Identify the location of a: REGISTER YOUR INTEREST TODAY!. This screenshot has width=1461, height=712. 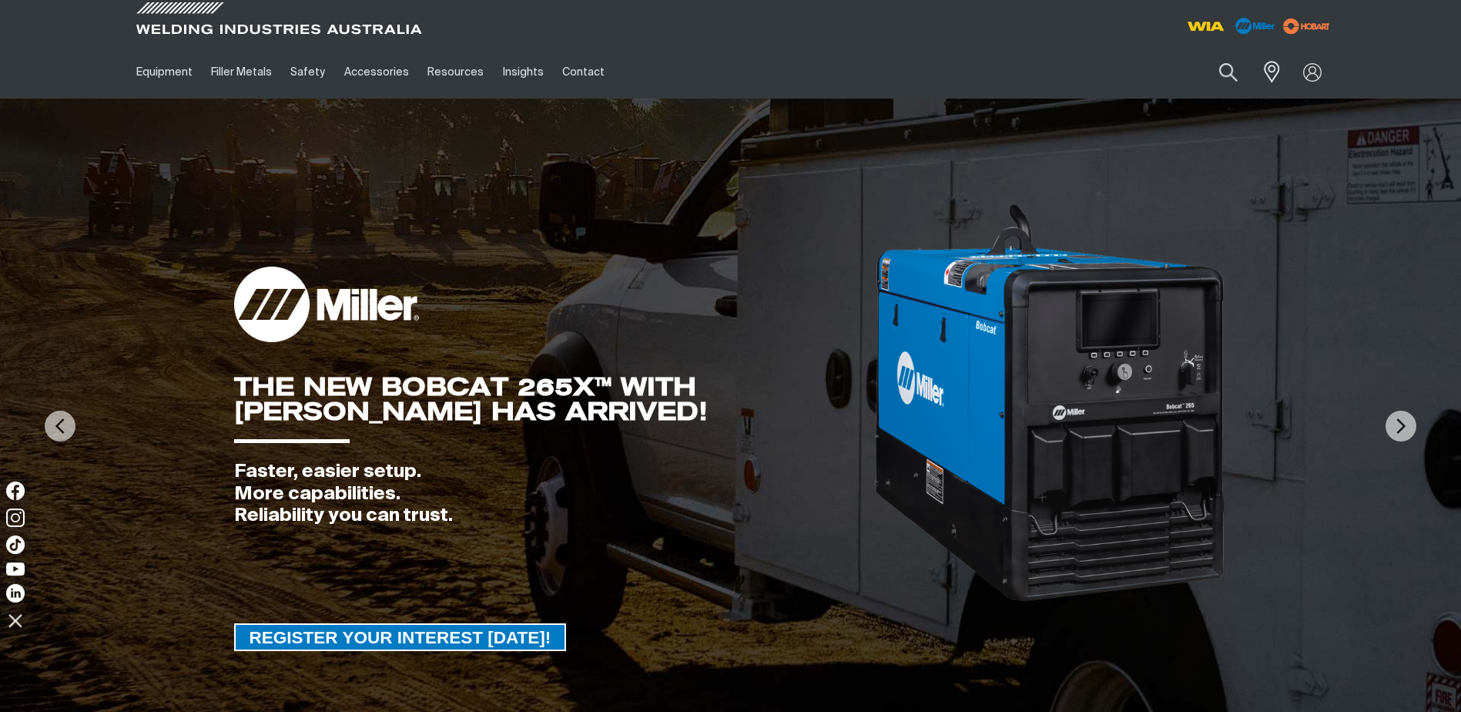
(401, 637).